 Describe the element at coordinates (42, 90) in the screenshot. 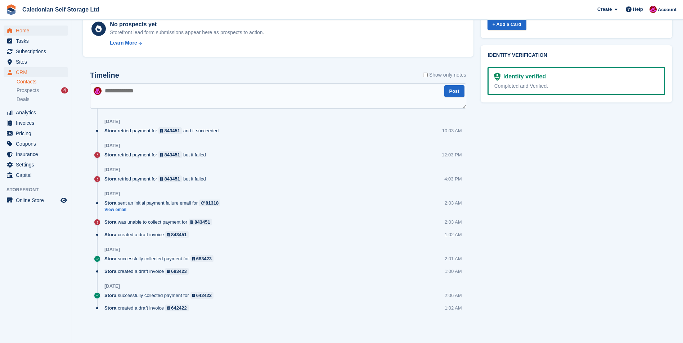

I see `a: Prospects 4` at that location.